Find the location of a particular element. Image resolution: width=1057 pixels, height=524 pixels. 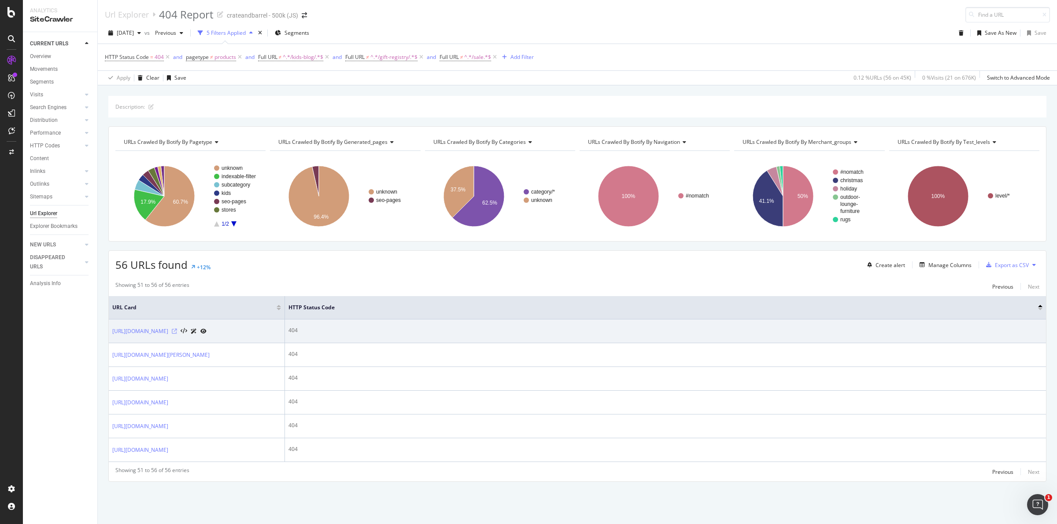

div: Add Filter is located at coordinates (522, 57).